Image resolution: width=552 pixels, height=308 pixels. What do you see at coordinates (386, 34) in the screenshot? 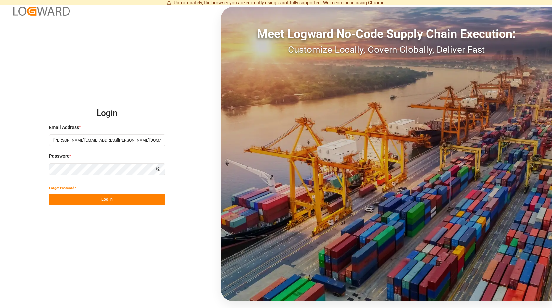
I see `div: Meet Logward No-Code Supply Chain Execution:` at bounding box center [386, 34].